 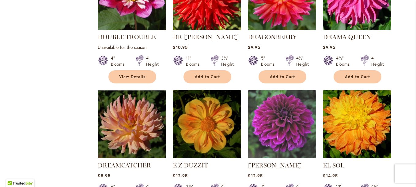 I want to click on span: $10.95, so click(x=180, y=47).